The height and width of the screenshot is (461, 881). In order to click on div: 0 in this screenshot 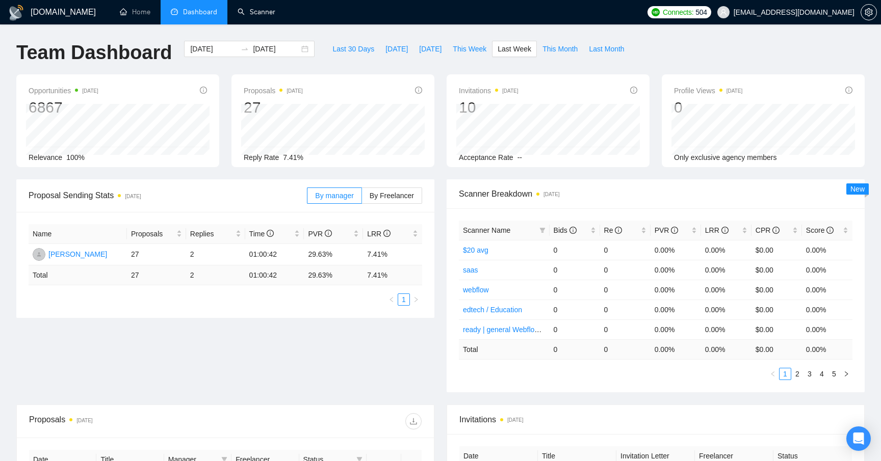, I will do `click(708, 108)`.